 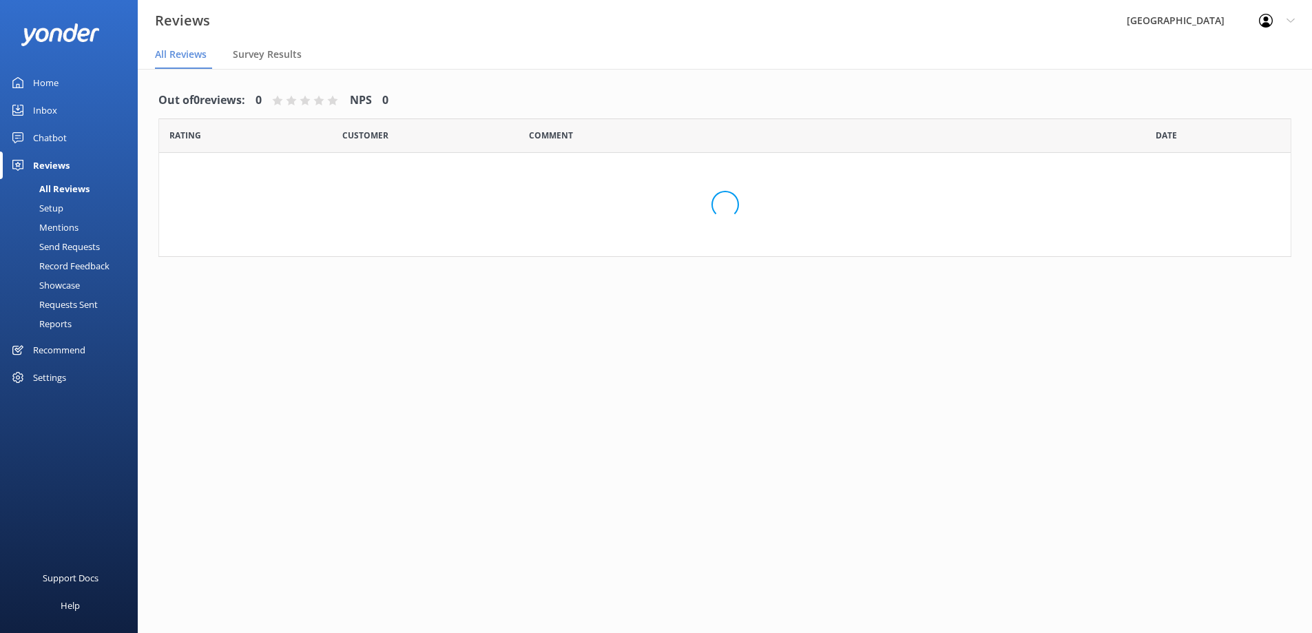 What do you see at coordinates (40, 324) in the screenshot?
I see `div: Reports` at bounding box center [40, 324].